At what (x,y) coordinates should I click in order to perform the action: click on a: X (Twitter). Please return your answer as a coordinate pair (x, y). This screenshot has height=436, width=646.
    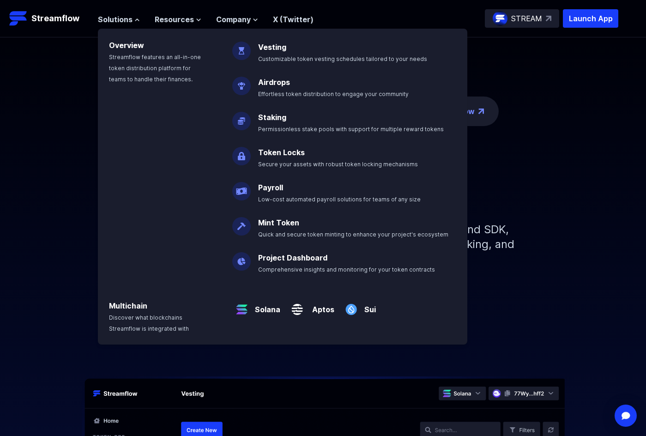
    Looking at the image, I should click on (293, 19).